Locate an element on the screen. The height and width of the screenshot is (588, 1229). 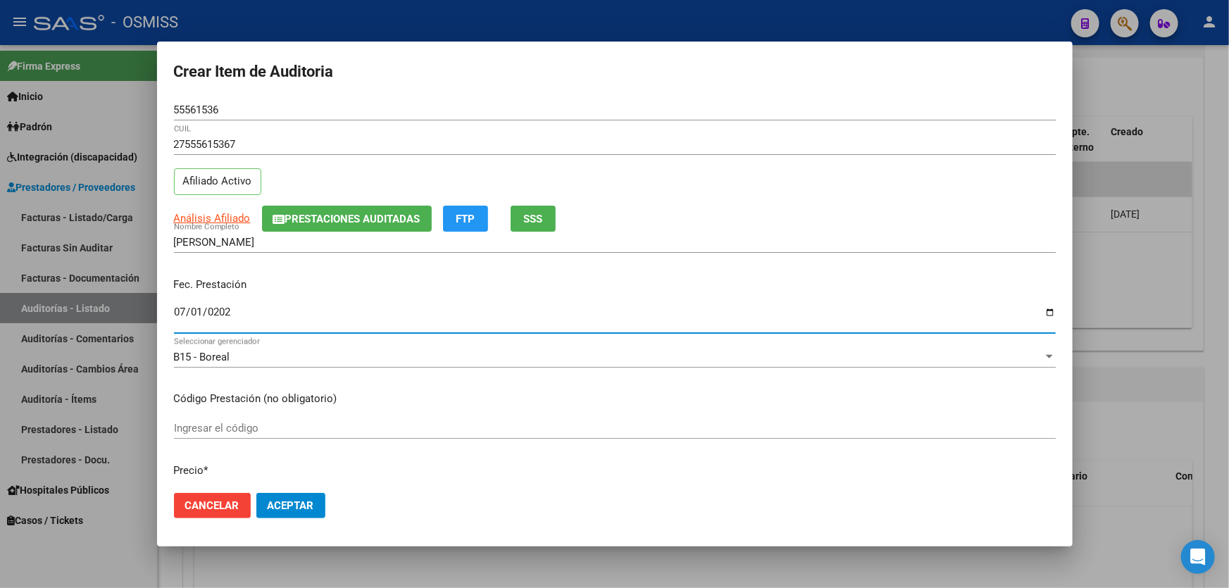
button: SSS is located at coordinates (533, 218).